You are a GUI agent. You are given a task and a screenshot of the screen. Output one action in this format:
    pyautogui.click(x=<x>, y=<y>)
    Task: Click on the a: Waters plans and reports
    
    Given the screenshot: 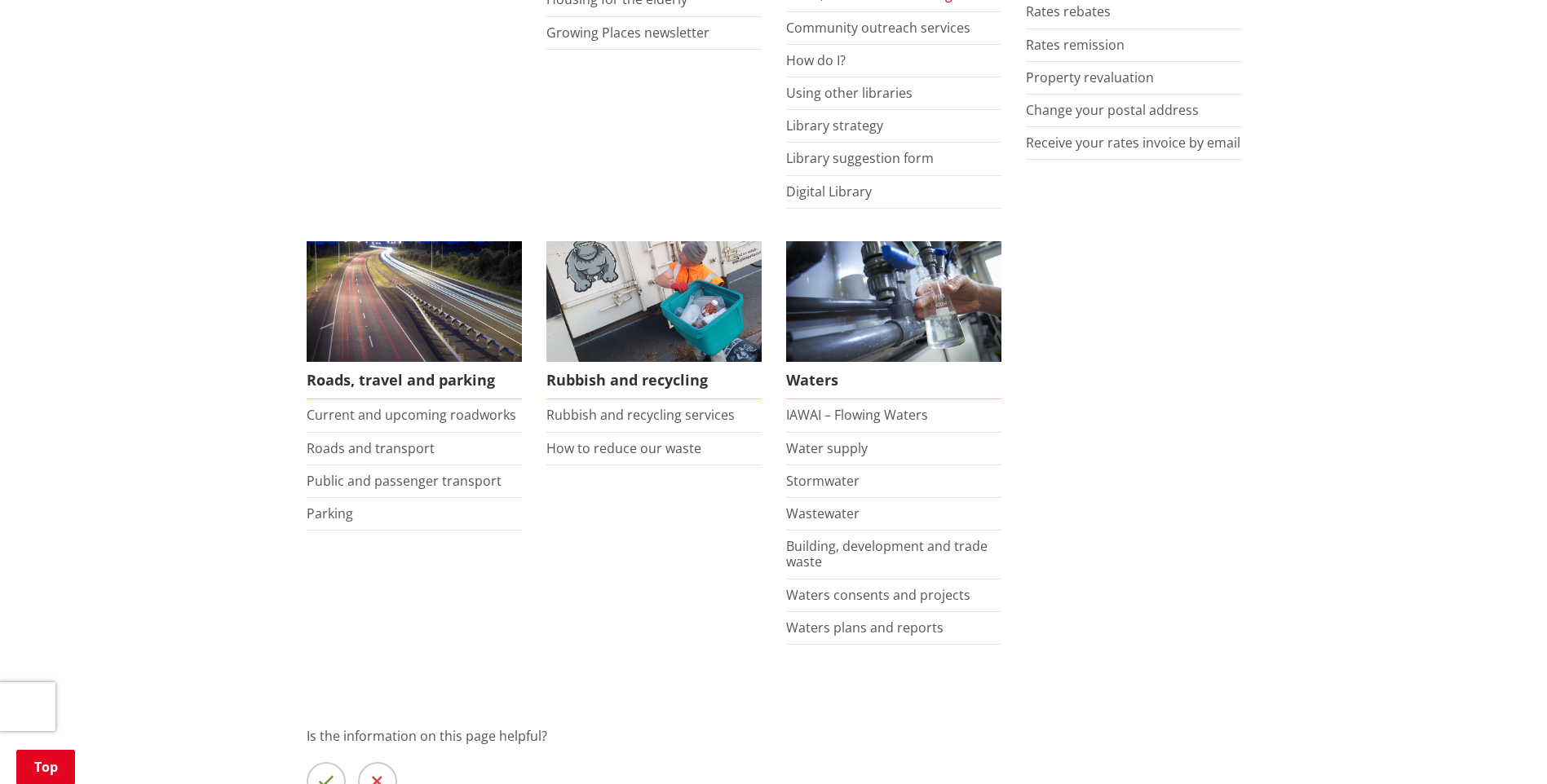 What is the action you would take?
    pyautogui.click(x=865, y=627)
    